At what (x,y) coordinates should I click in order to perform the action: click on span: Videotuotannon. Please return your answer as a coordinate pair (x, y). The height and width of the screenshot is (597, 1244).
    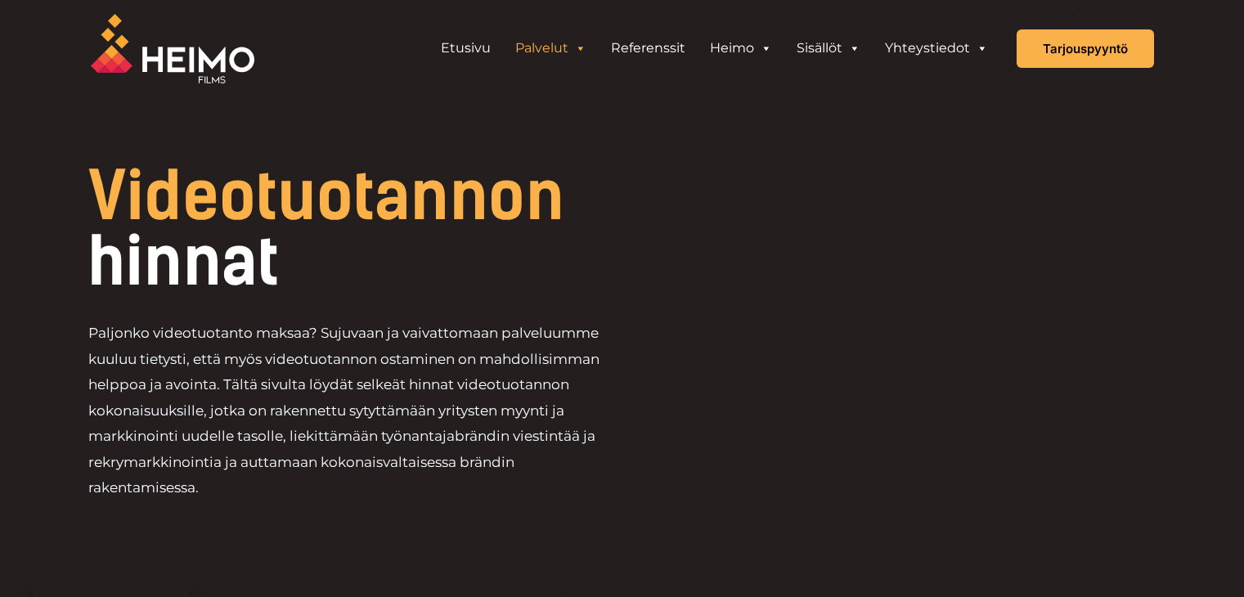
    Looking at the image, I should click on (326, 196).